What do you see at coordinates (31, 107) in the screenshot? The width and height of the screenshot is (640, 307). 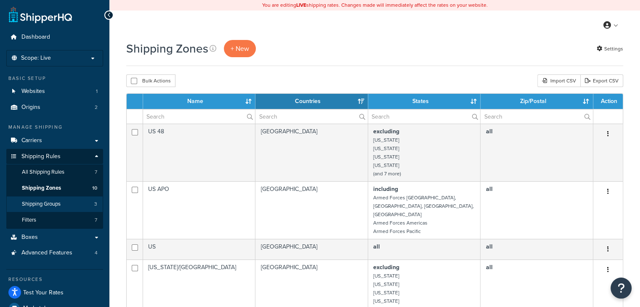 I see `span: Origins` at bounding box center [31, 107].